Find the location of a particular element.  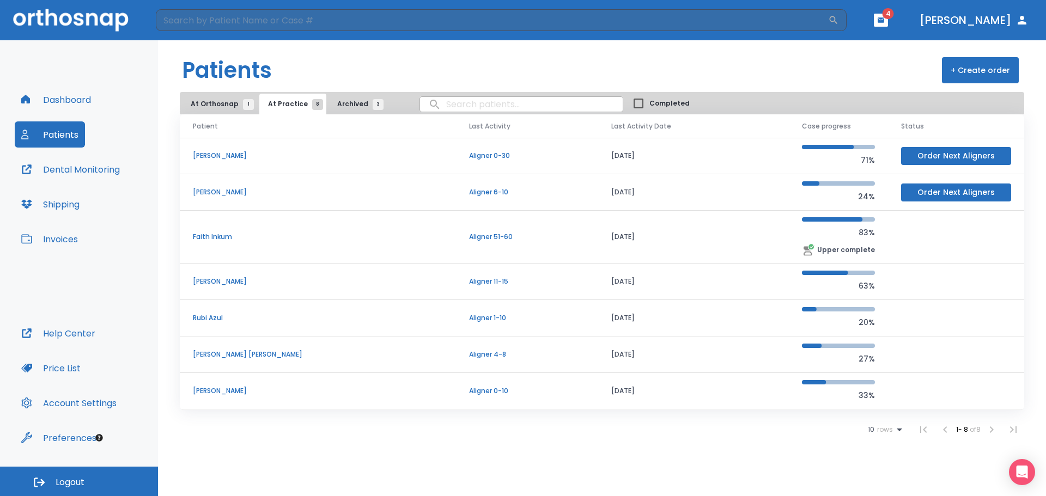

div: Tooltip anchor is located at coordinates (99, 438).